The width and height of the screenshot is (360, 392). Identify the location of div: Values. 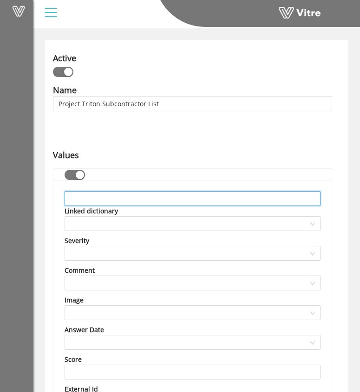
(66, 155).